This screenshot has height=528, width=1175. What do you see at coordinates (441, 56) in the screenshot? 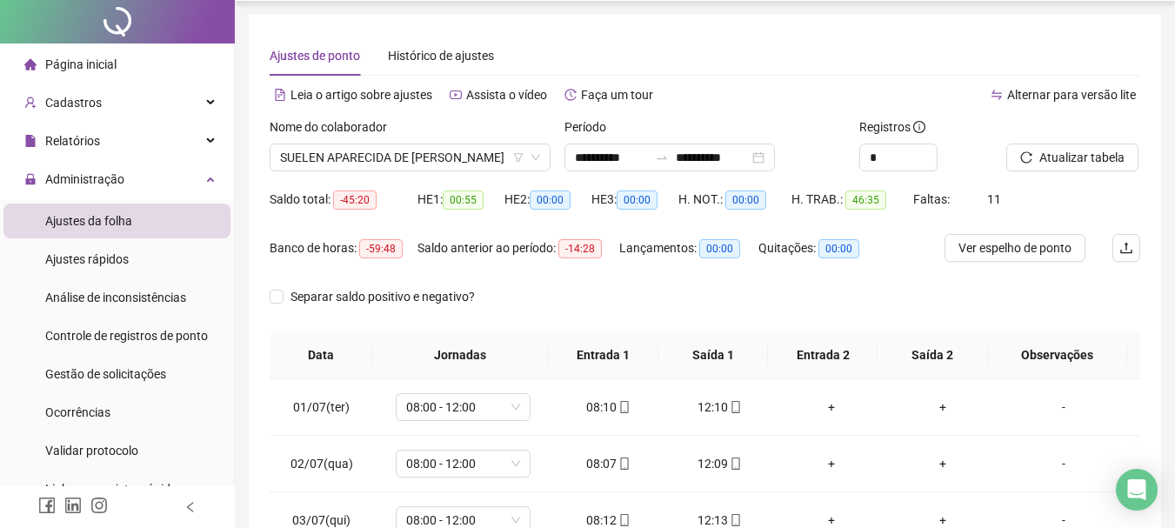
I see `span: Histórico de ajustes` at bounding box center [441, 56].